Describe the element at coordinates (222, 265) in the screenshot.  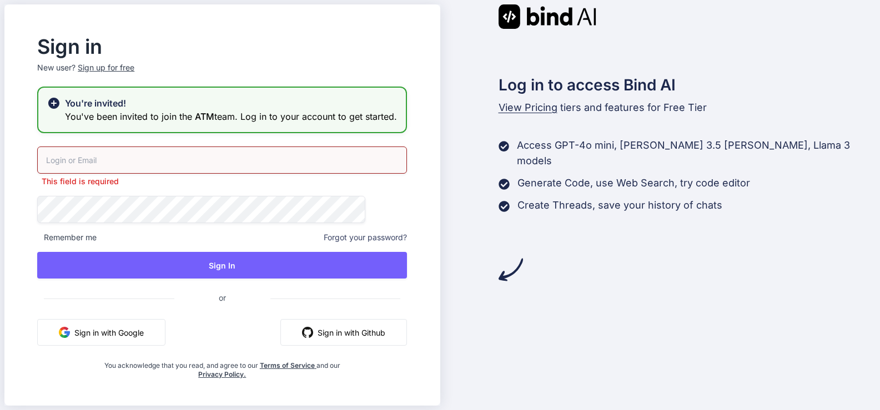
I see `button: Sign In` at that location.